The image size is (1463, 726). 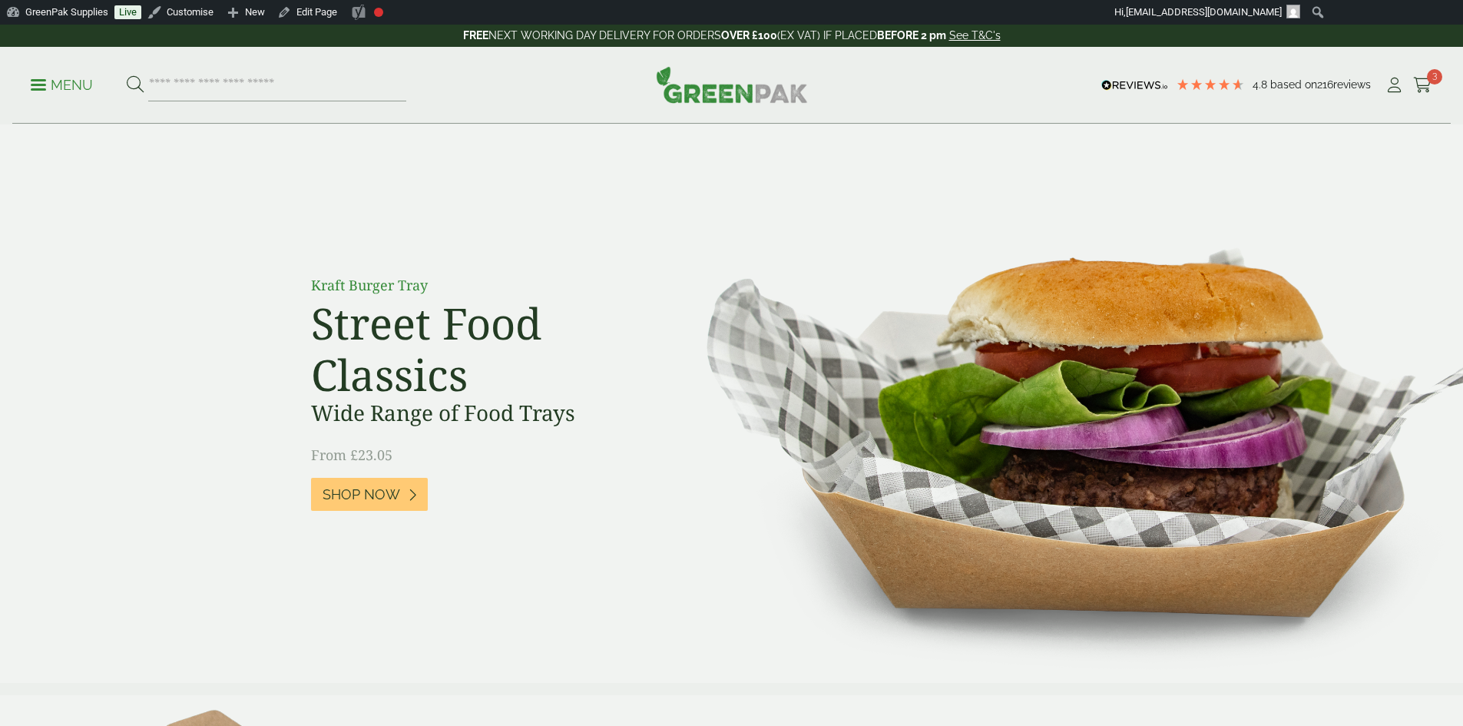 What do you see at coordinates (1435, 77) in the screenshot?
I see `span: 3` at bounding box center [1435, 77].